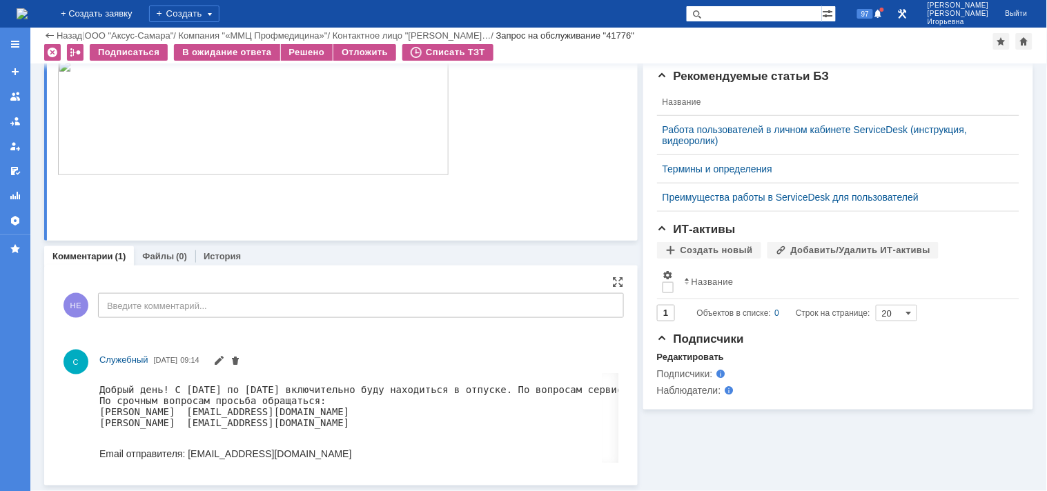  I want to click on div: Преимущества работы в ServiceDesk для пользователей, so click(832, 197).